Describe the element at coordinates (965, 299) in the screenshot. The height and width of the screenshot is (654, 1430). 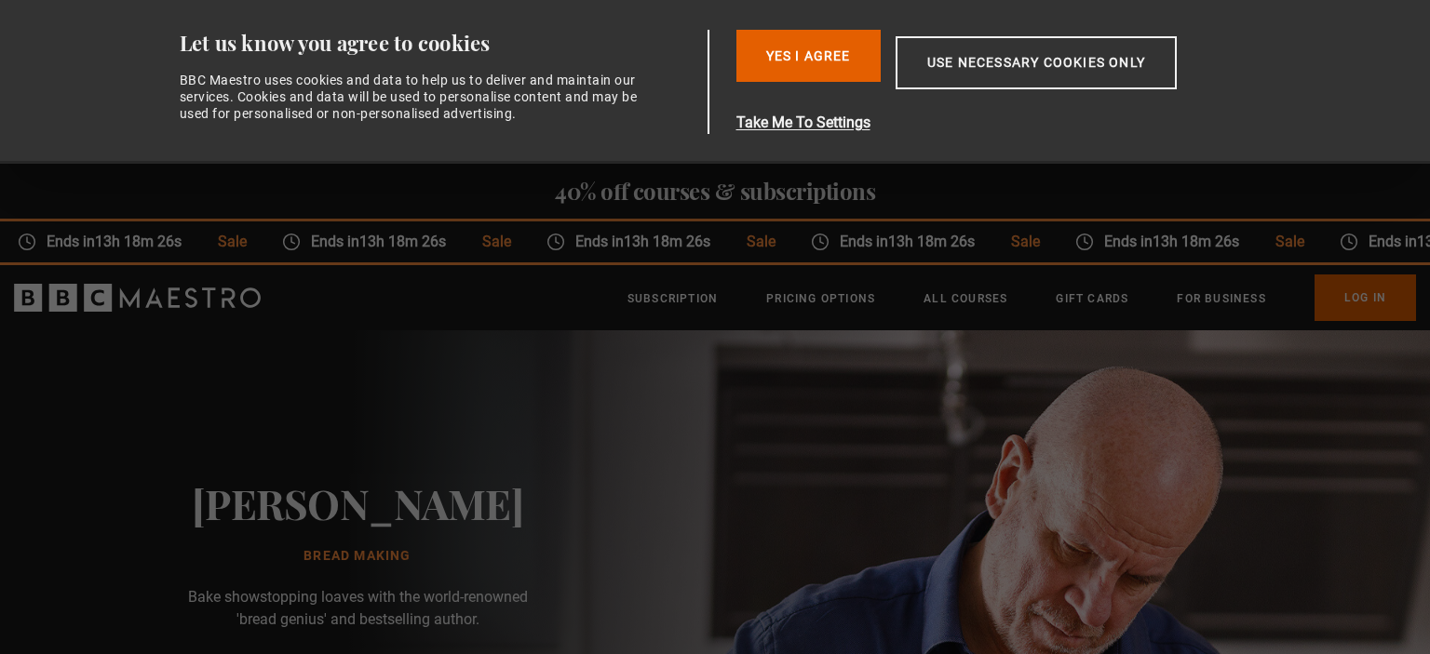
I see `a: All Courses` at that location.